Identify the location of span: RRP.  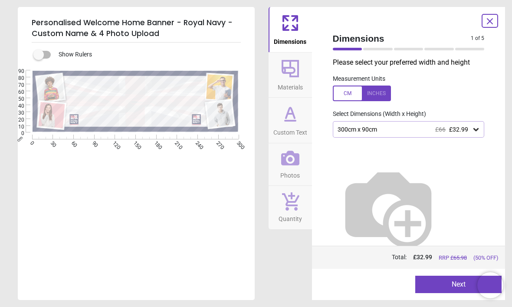
(452, 258).